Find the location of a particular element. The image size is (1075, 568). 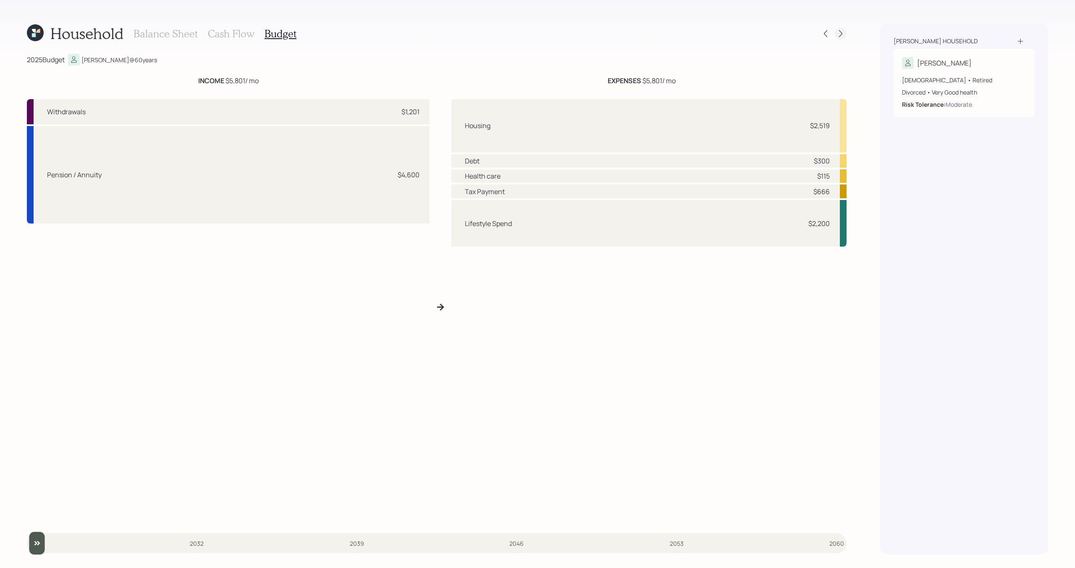

b: INCOME is located at coordinates (211, 81).